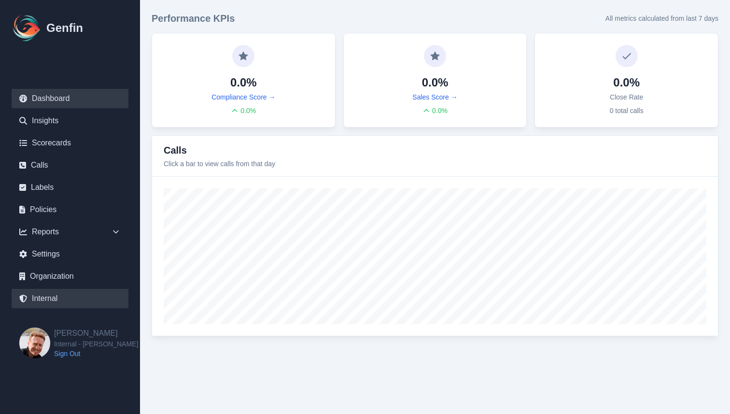 This screenshot has width=730, height=414. What do you see at coordinates (193, 18) in the screenshot?
I see `h3: Performance KPIs` at bounding box center [193, 18].